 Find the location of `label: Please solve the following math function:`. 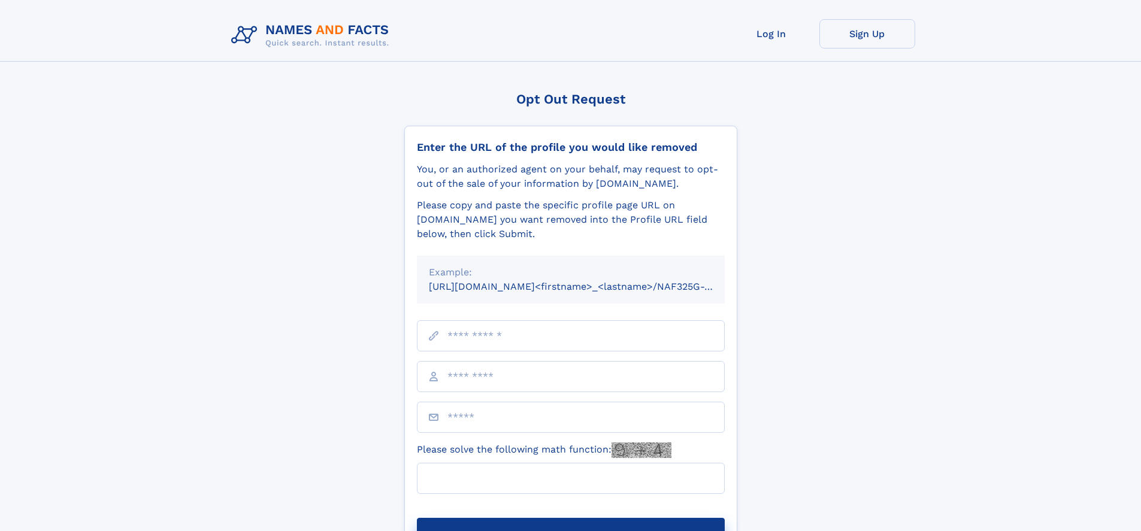

label: Please solve the following math function: is located at coordinates (544, 451).